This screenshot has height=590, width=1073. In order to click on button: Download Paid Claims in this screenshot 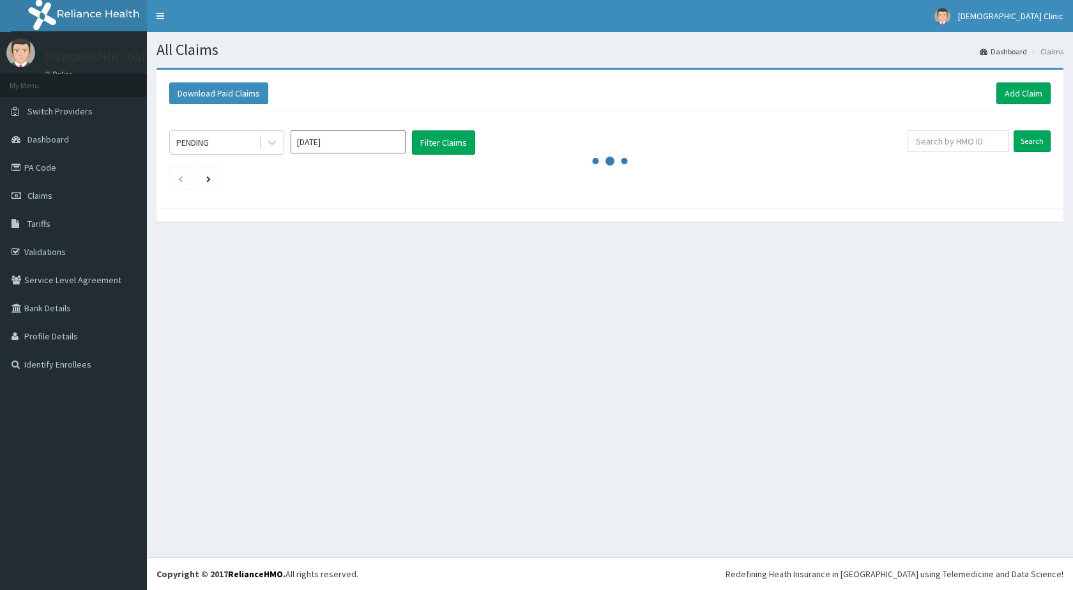, I will do `click(219, 93)`.